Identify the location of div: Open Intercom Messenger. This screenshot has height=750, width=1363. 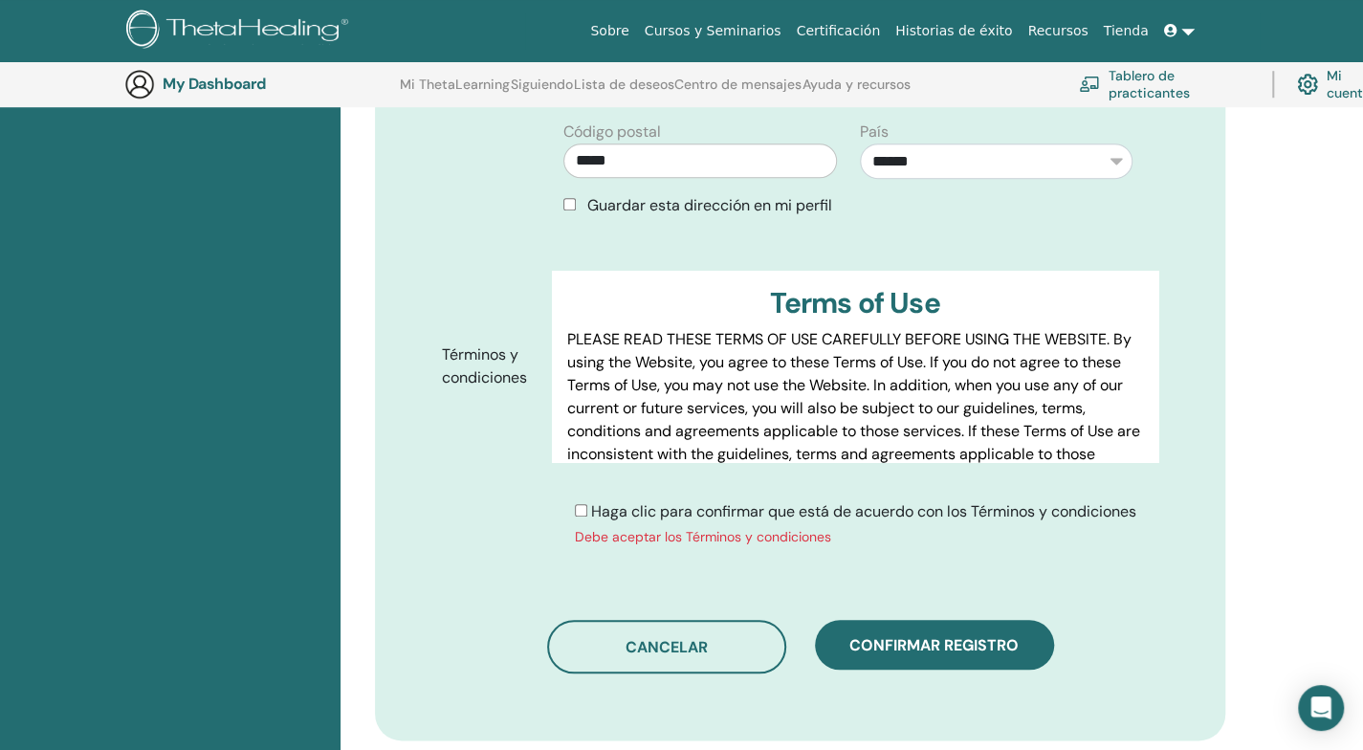
(1321, 708).